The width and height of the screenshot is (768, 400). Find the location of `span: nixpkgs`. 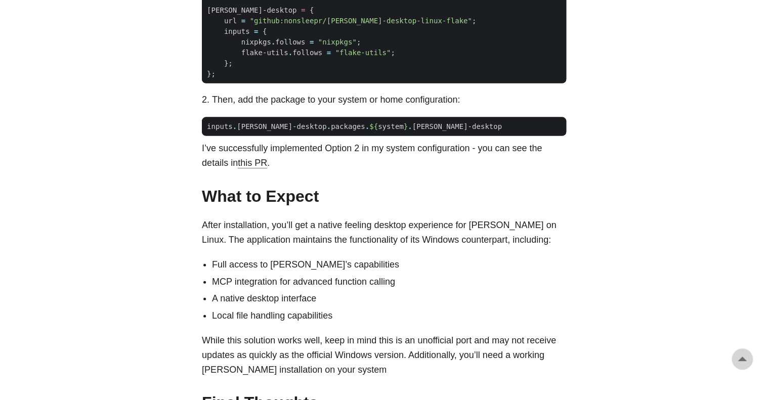

span: nixpkgs is located at coordinates (256, 42).